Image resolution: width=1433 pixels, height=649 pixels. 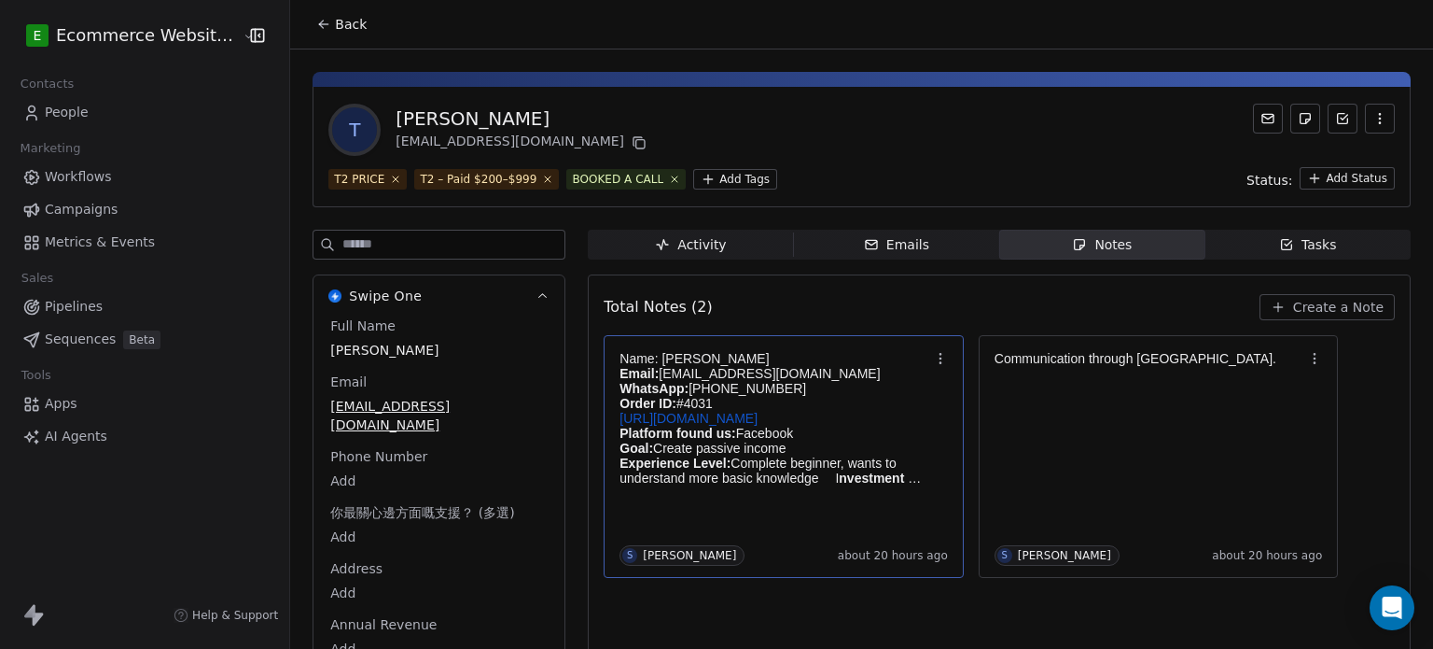 What do you see at coordinates (126, 35) in the screenshot?
I see `button: EEcommerce Website Builder` at bounding box center [126, 35].